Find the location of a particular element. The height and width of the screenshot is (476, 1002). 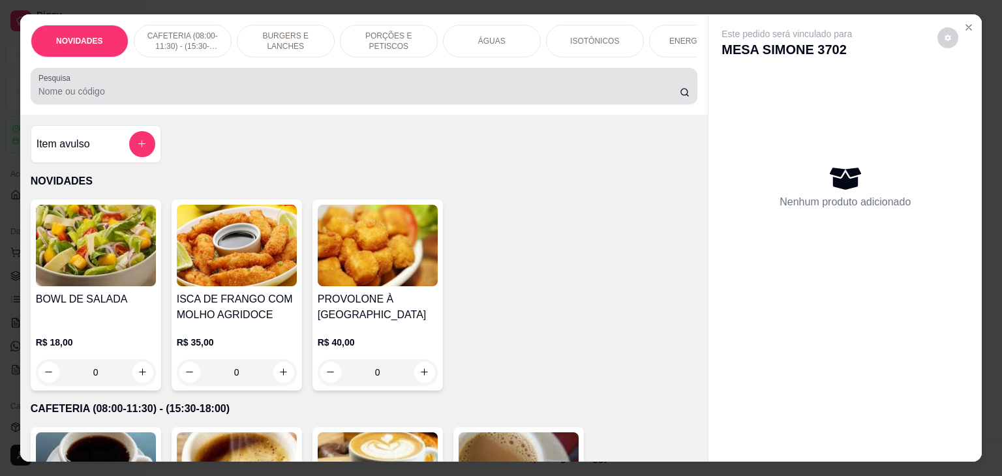

p: PORÇÕES E PETISCOS is located at coordinates (389, 41).